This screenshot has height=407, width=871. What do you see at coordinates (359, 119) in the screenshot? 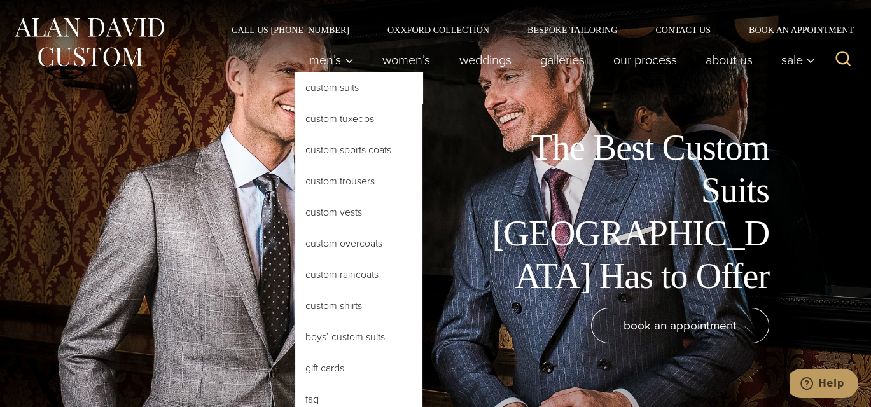
I see `a: Custom Tuxedos` at bounding box center [359, 119].